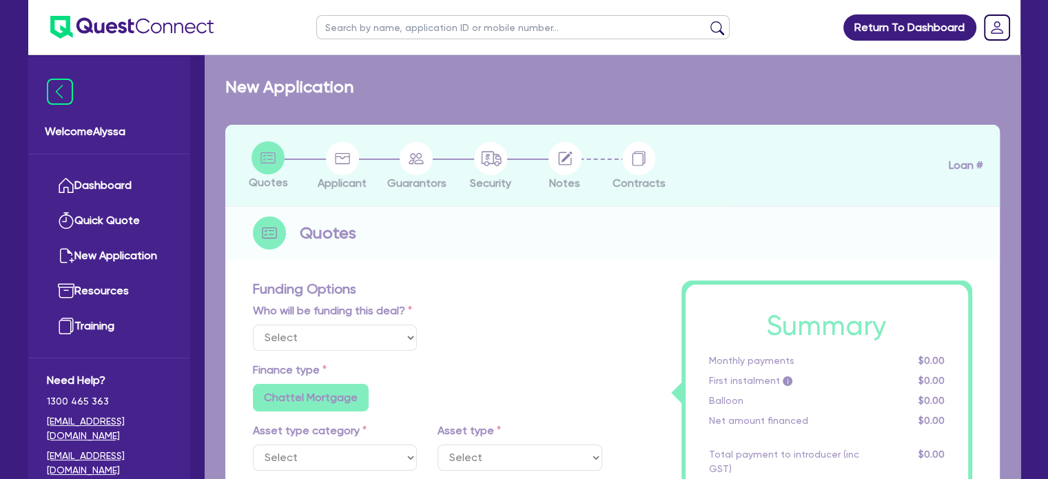  Describe the element at coordinates (523, 27) in the screenshot. I see `input: Search by name, application ID or mobile number...` at that location.